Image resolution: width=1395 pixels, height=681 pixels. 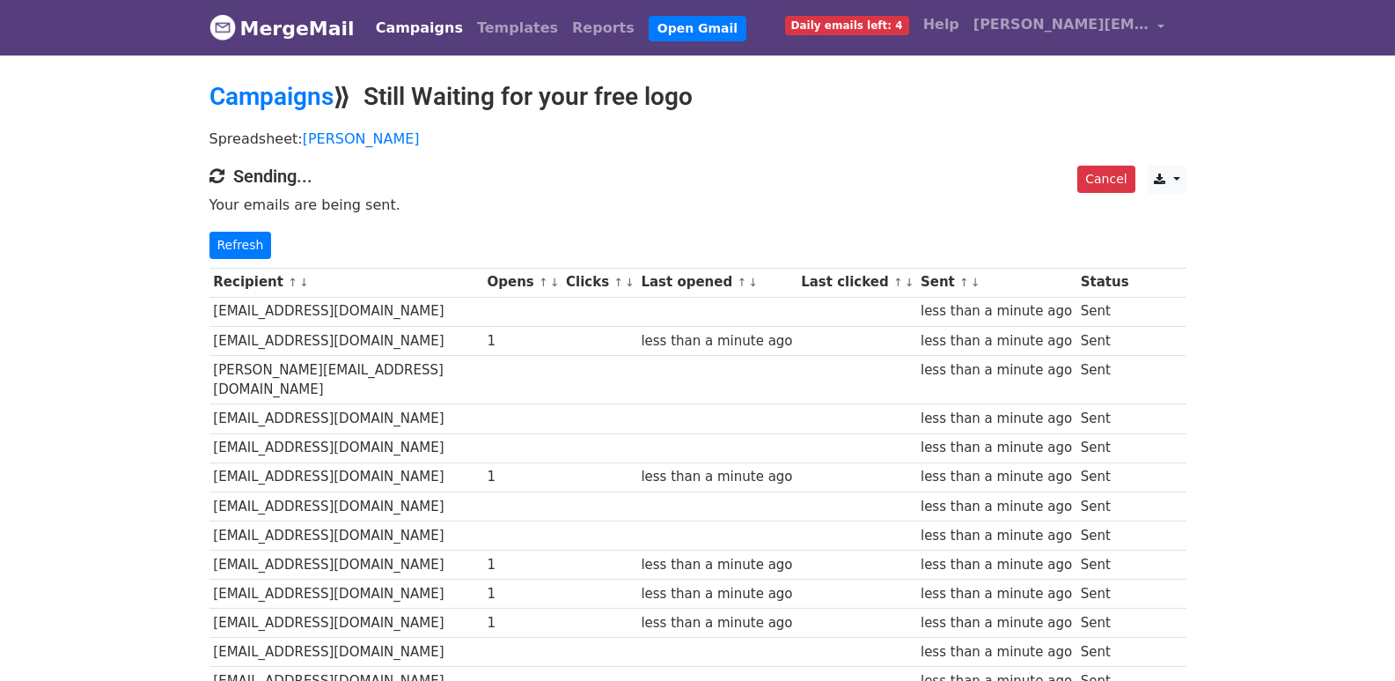 I want to click on th: Last clicked, so click(x=857, y=282).